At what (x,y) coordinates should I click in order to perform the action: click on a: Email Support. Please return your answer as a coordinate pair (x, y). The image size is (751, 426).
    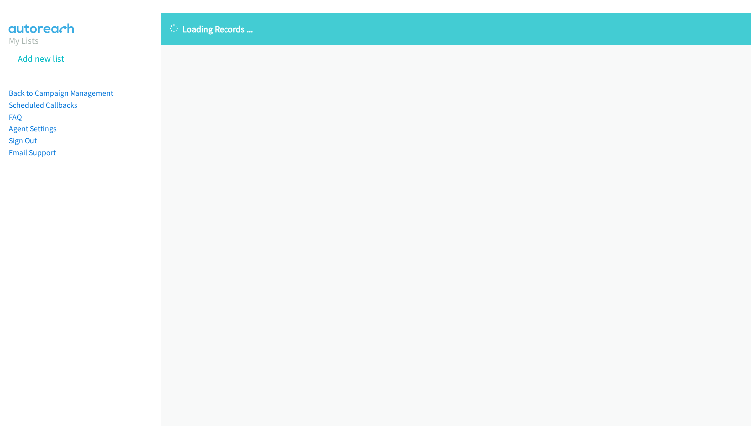
    Looking at the image, I should click on (32, 152).